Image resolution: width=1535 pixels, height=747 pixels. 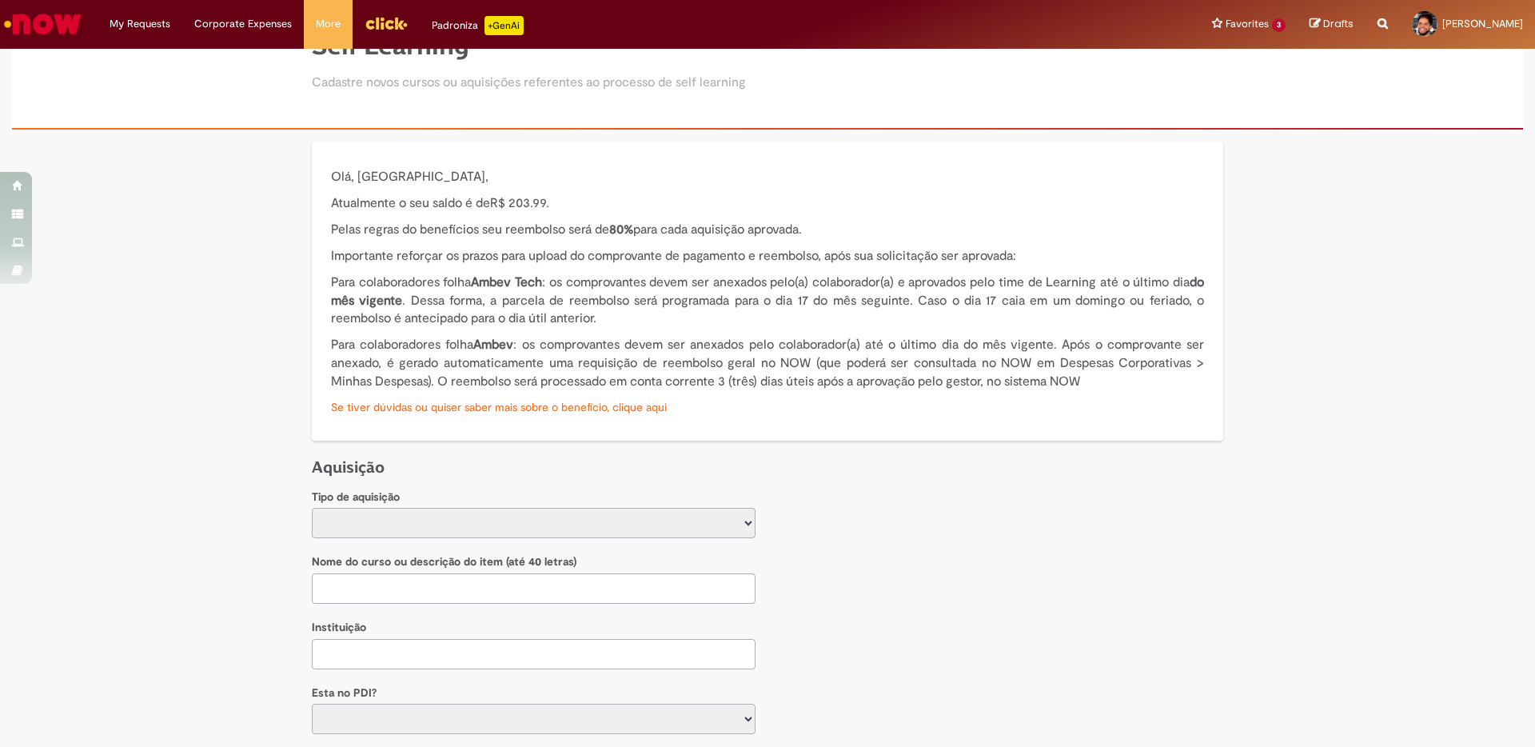 I want to click on p: Para colaboradores folha : os comprovantes devem ser anexados pelo(a) colaborador(a) e aprovados ..., so click(x=767, y=301).